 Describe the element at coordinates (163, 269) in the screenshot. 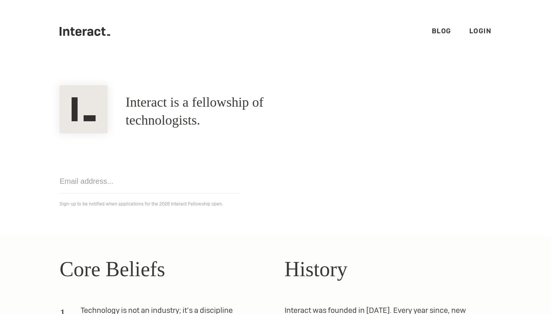

I see `h2: Core Beliefs` at that location.